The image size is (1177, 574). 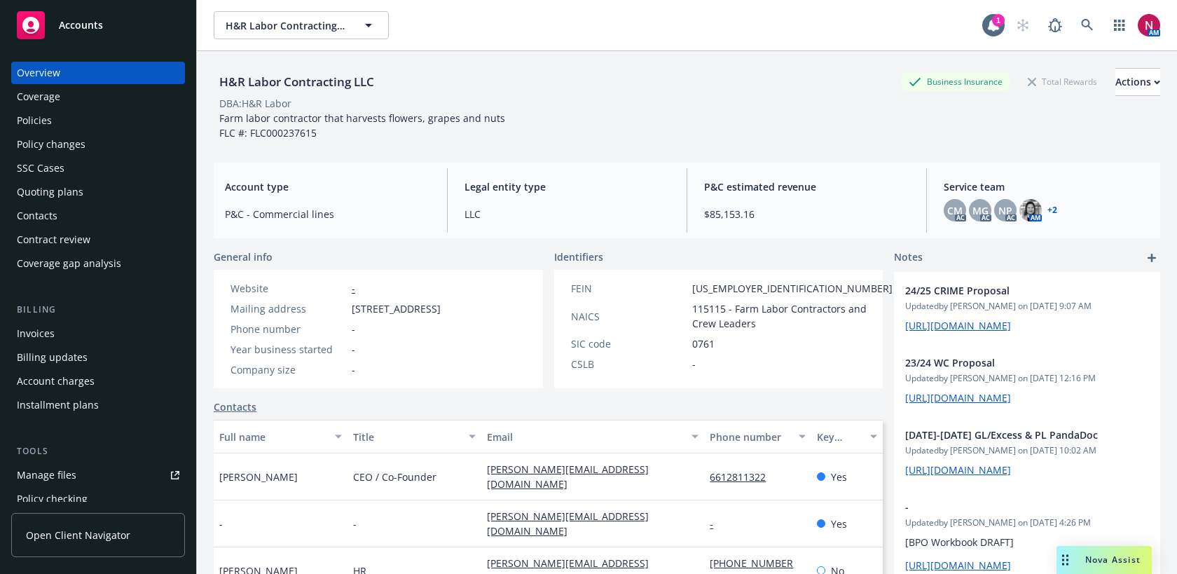 I want to click on button: Nova Assist, so click(x=1104, y=560).